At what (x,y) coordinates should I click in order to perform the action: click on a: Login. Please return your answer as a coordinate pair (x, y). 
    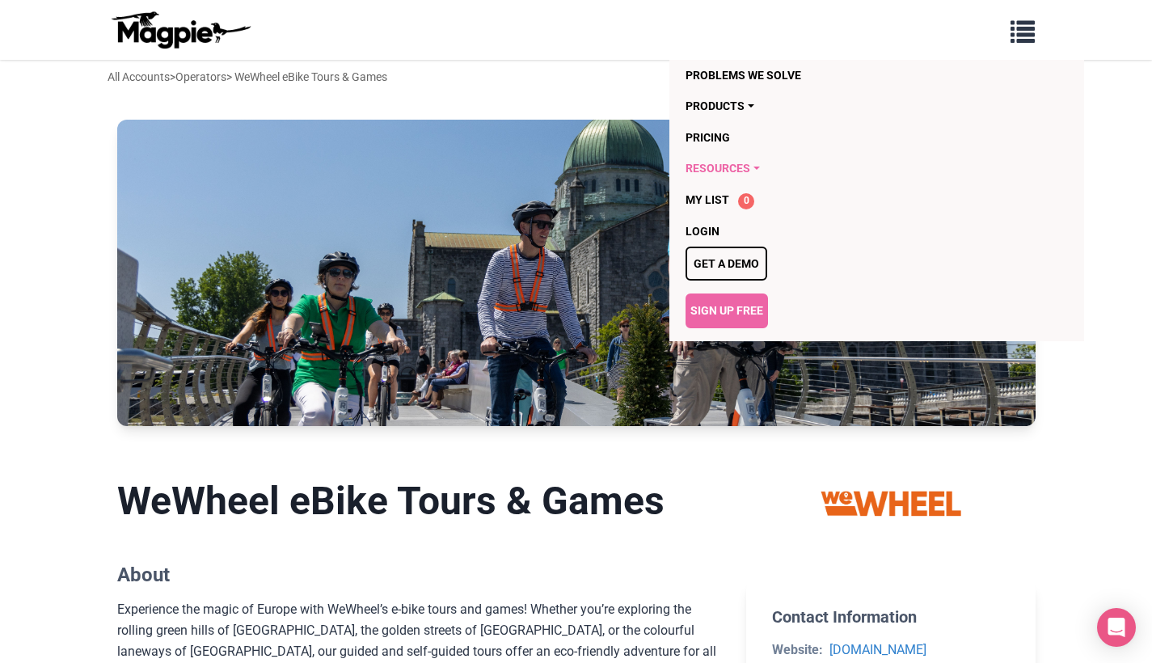
    Looking at the image, I should click on (844, 231).